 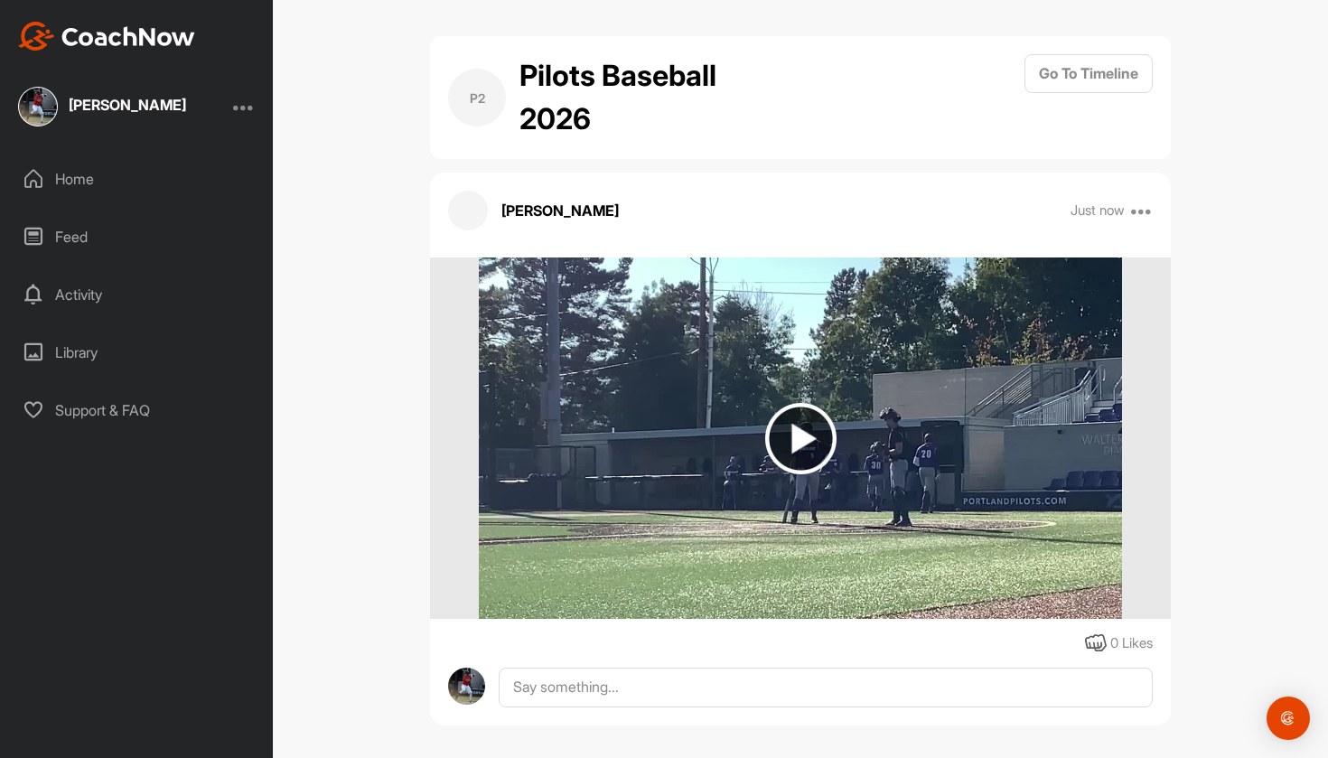 What do you see at coordinates (1131, 643) in the screenshot?
I see `div: 0 Likes` at bounding box center [1131, 643].